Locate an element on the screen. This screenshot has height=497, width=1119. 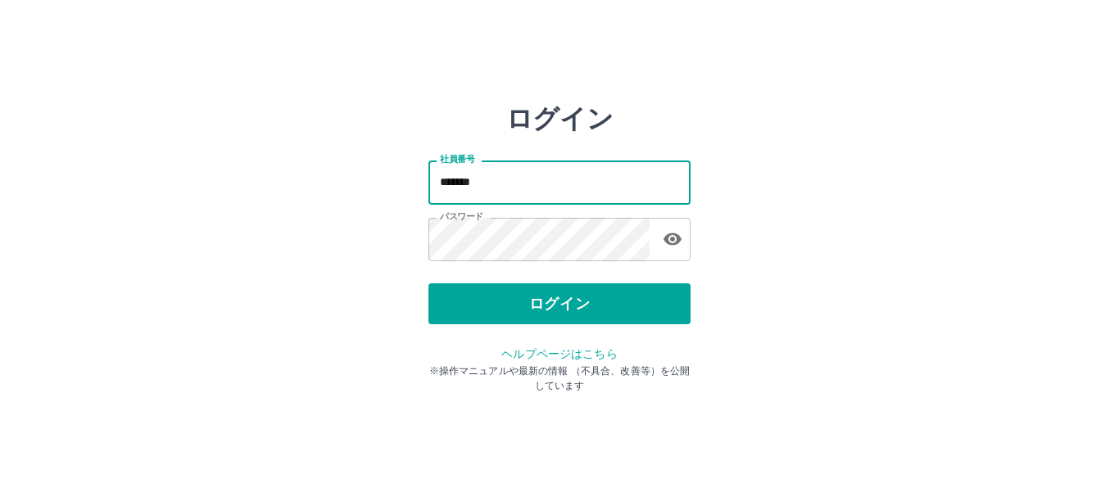
a: ヘルプページはこちら is located at coordinates (559, 354).